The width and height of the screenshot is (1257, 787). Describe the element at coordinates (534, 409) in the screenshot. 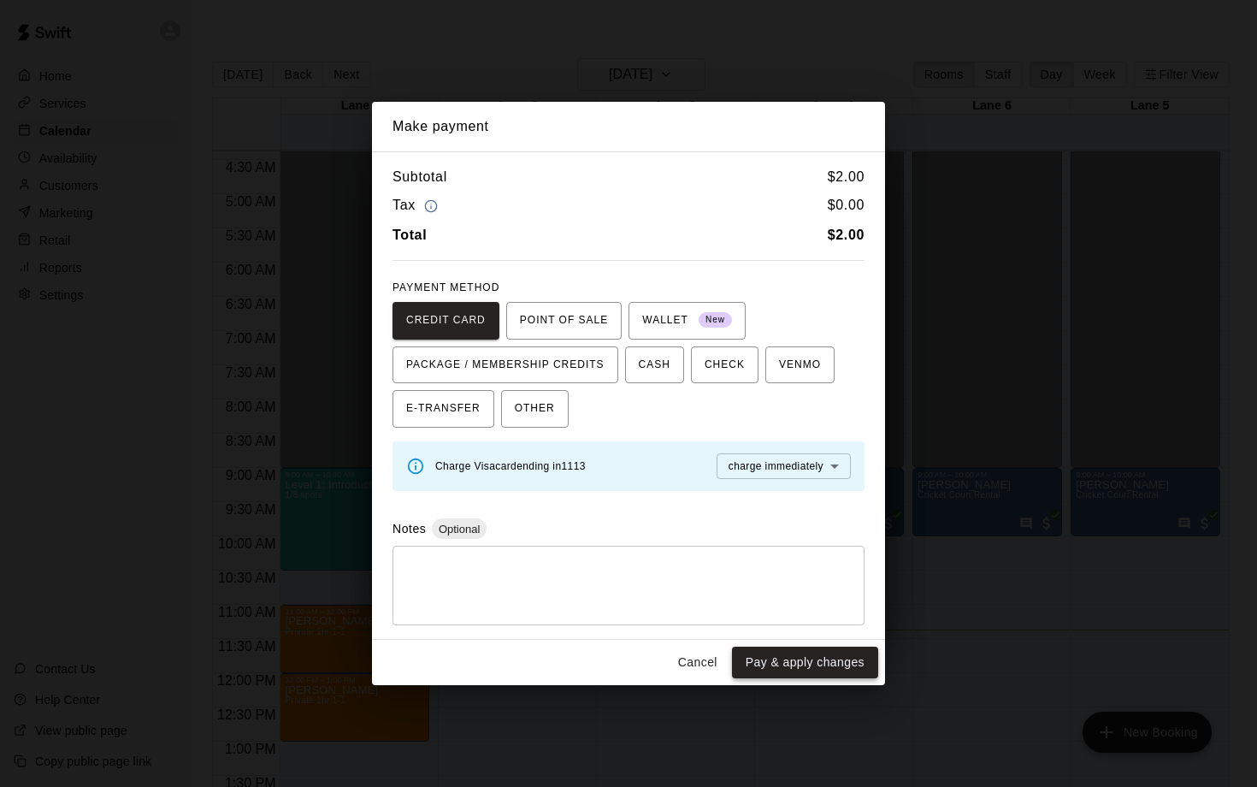

I see `button: OTHER` at that location.